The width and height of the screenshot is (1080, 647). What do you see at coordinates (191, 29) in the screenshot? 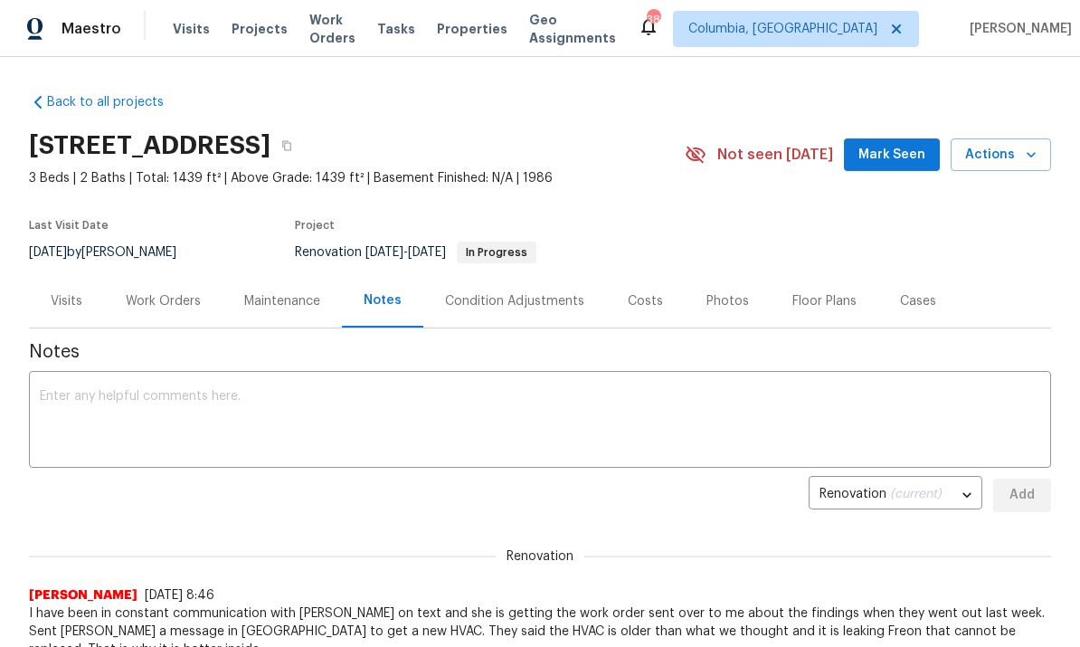
I see `span: Visits` at bounding box center [191, 29].